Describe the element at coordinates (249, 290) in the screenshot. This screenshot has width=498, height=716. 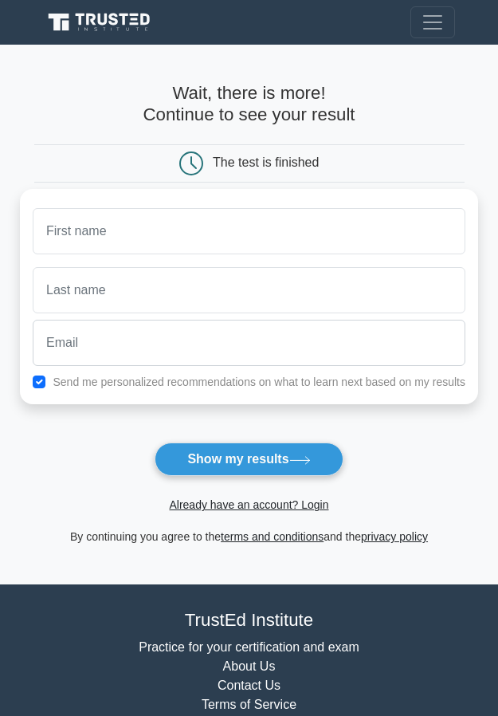
I see `input: Last name` at that location.